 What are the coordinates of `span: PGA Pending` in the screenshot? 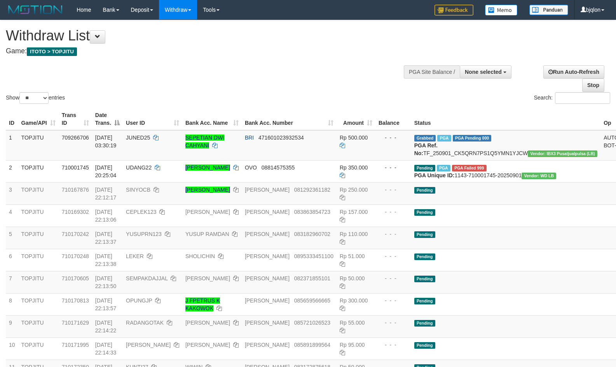 It's located at (472, 138).